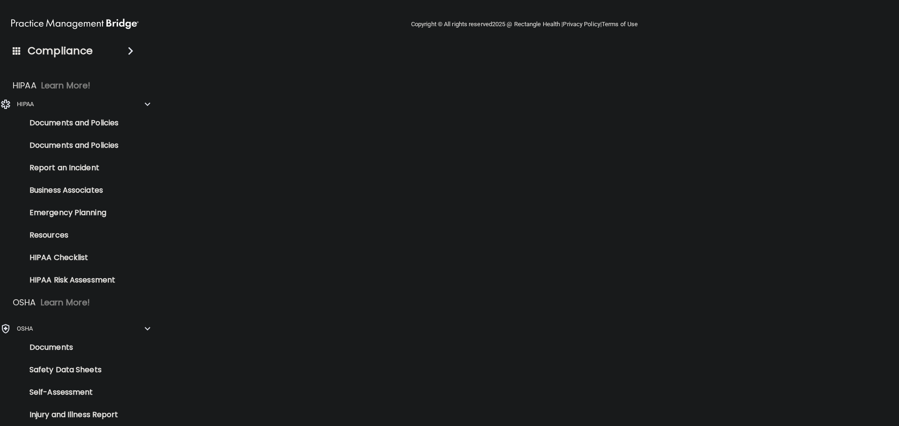 Image resolution: width=899 pixels, height=426 pixels. I want to click on p: Resources, so click(70, 235).